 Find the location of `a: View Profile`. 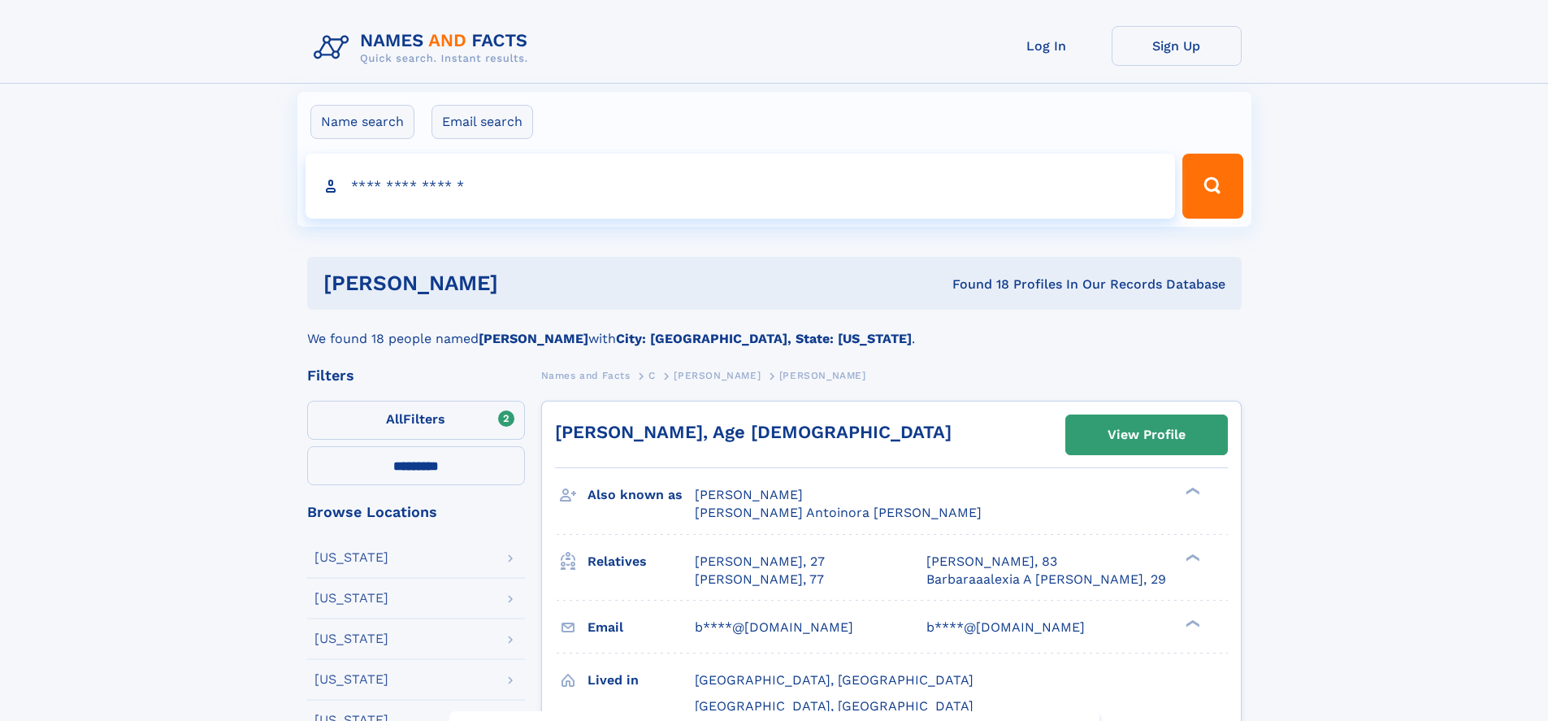

a: View Profile is located at coordinates (1146, 435).